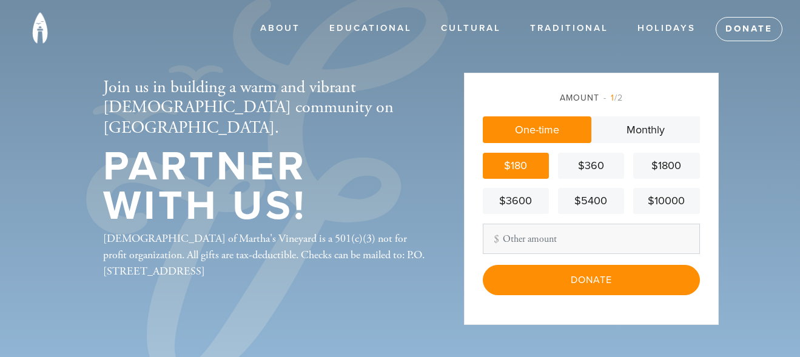  Describe the element at coordinates (591, 280) in the screenshot. I see `input: Donate` at that location.